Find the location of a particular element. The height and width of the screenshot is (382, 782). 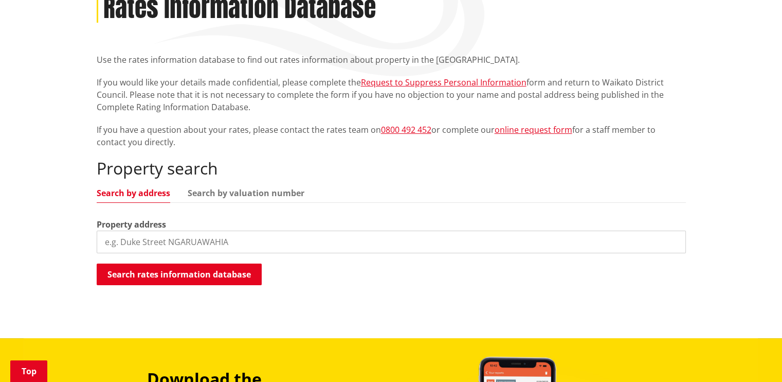

p: Use the rates information database to find out rates information about property in the [GEOGRAPHI... is located at coordinates (391, 60).